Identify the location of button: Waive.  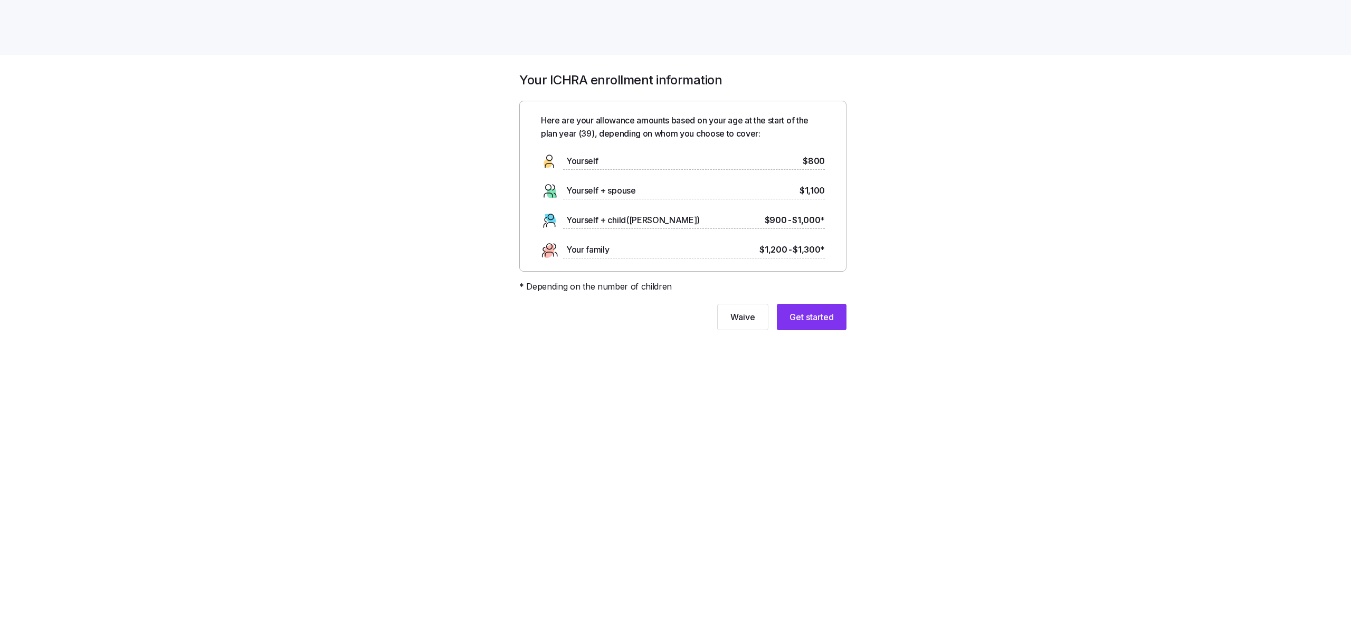
(743, 317).